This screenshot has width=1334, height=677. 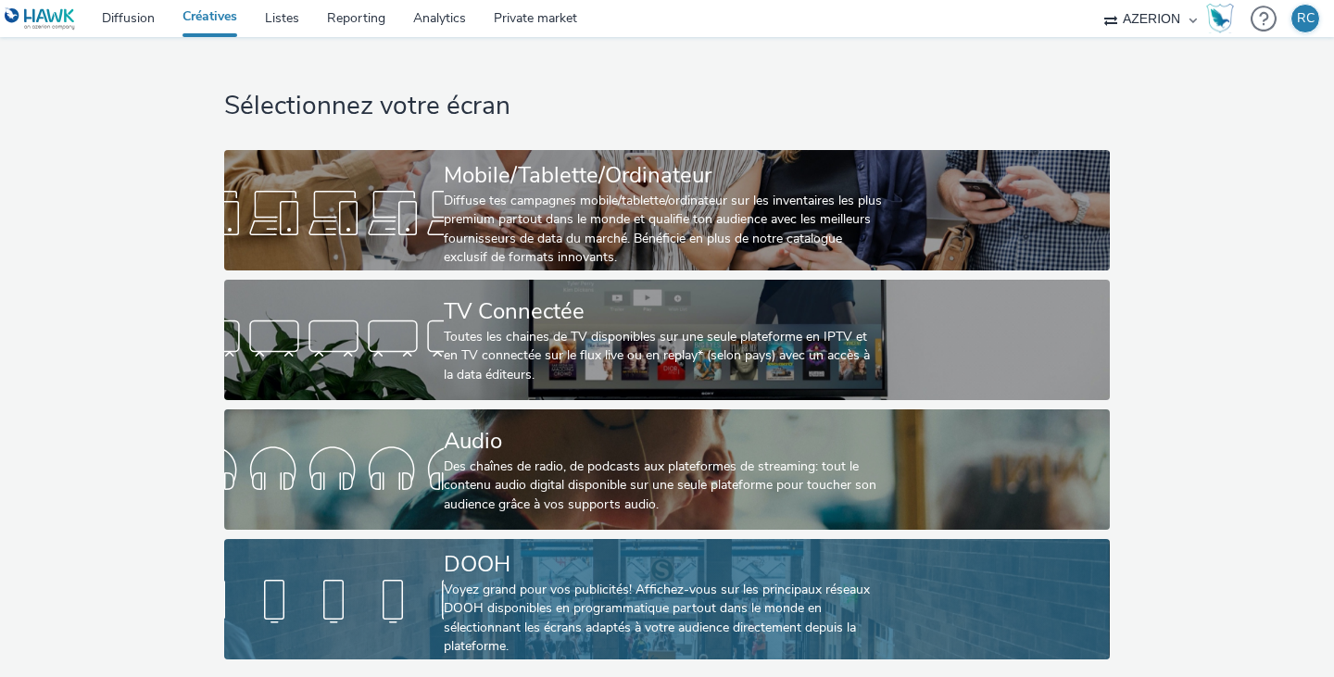 I want to click on div: Hawk Academy, so click(x=1220, y=19).